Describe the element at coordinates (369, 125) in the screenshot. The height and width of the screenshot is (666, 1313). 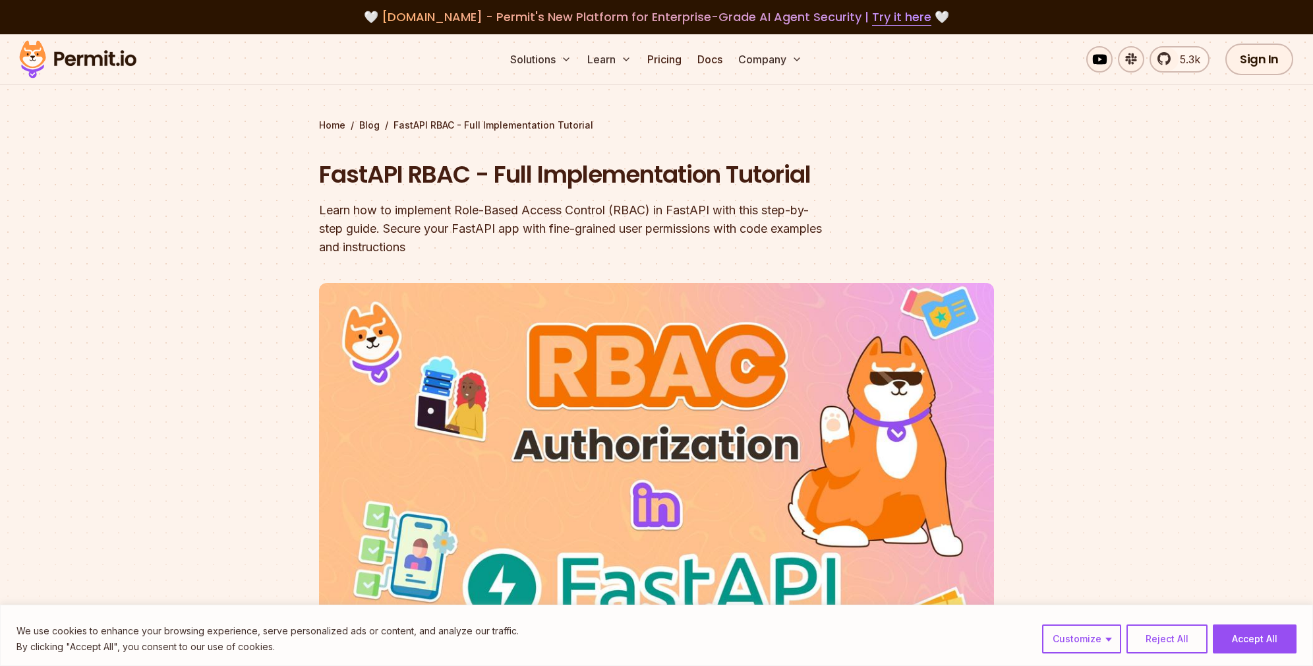
I see `a: Blog` at that location.